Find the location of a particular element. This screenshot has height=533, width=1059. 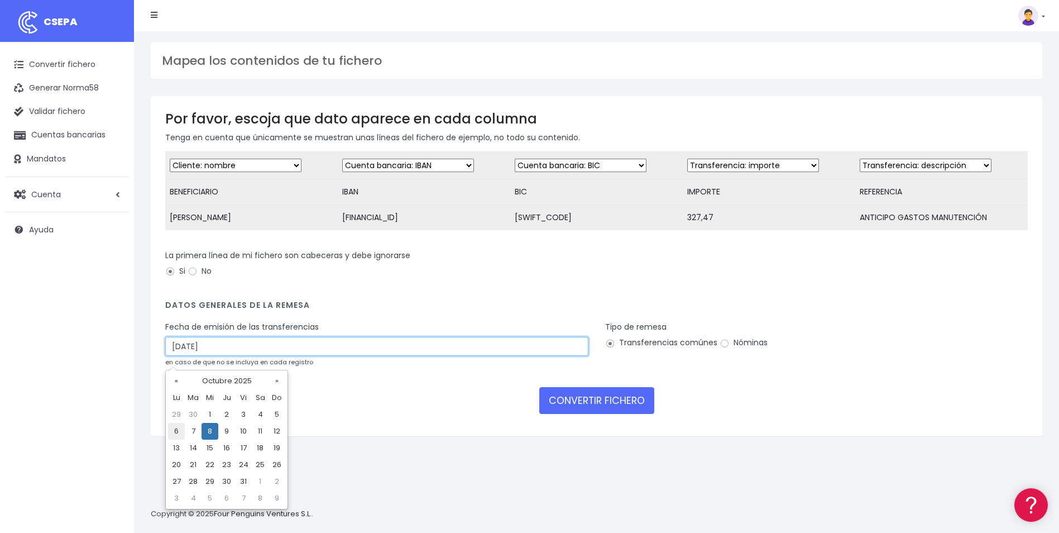

td: REFERENCIA is located at coordinates (941, 192).